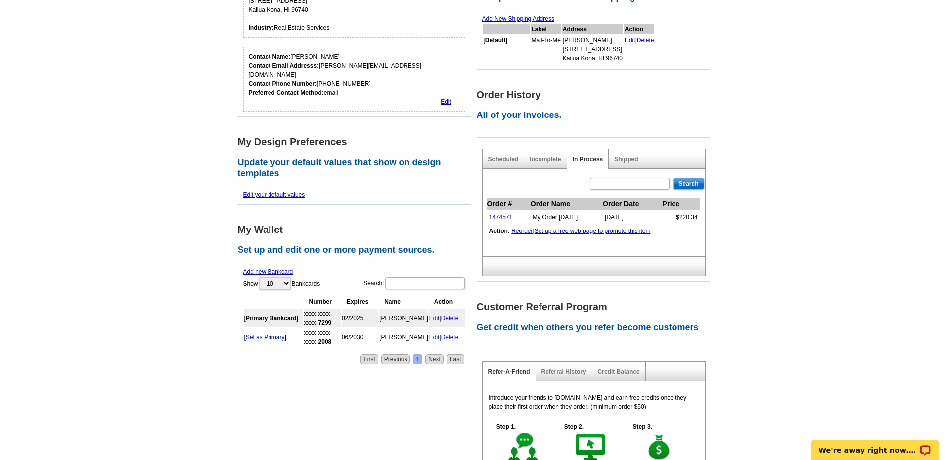 This screenshot has width=945, height=460. What do you see at coordinates (63, 21) in the screenshot?
I see `p: We're away right now. Please check back later!` at bounding box center [63, 21].